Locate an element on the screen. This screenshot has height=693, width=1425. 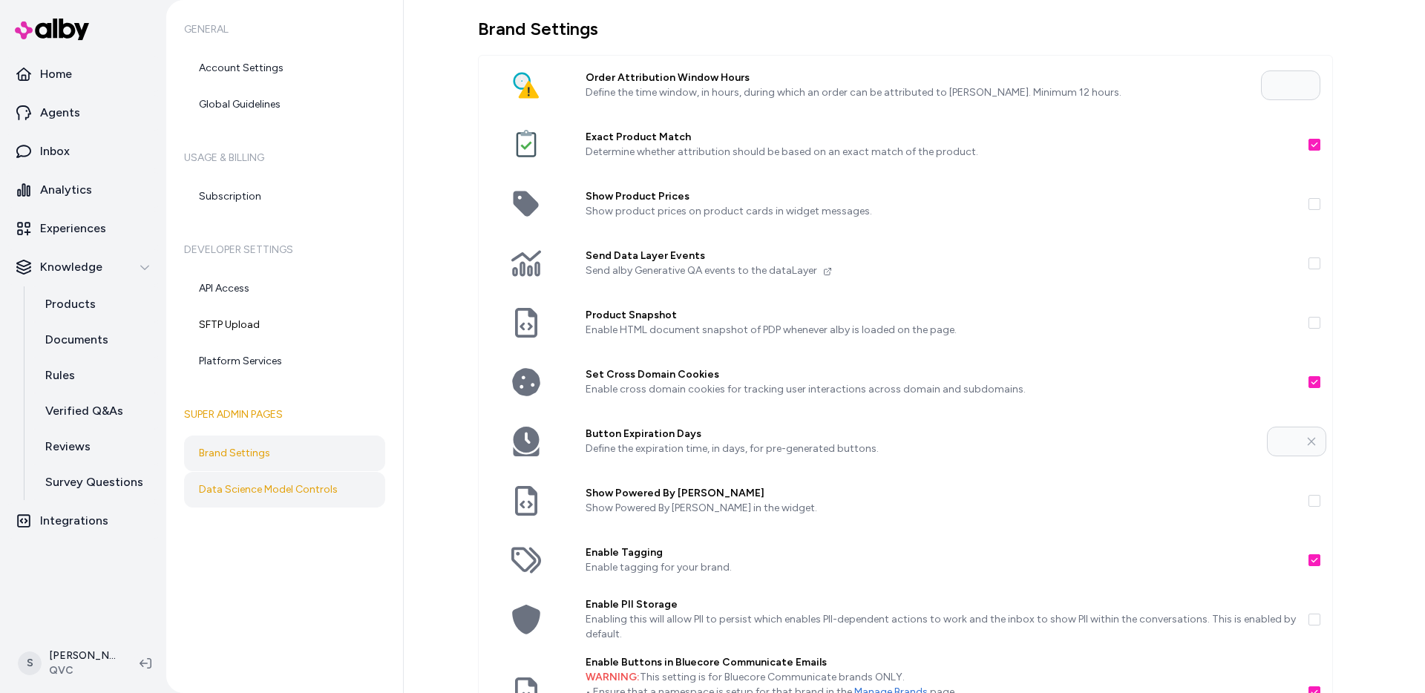
a: Home is located at coordinates (83, 74).